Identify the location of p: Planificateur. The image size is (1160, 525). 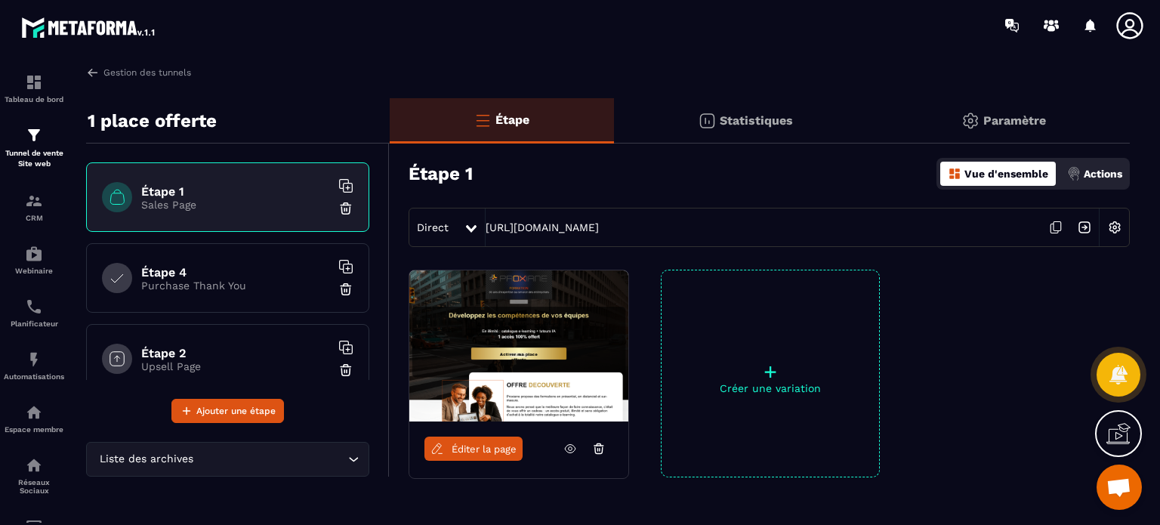
(34, 323).